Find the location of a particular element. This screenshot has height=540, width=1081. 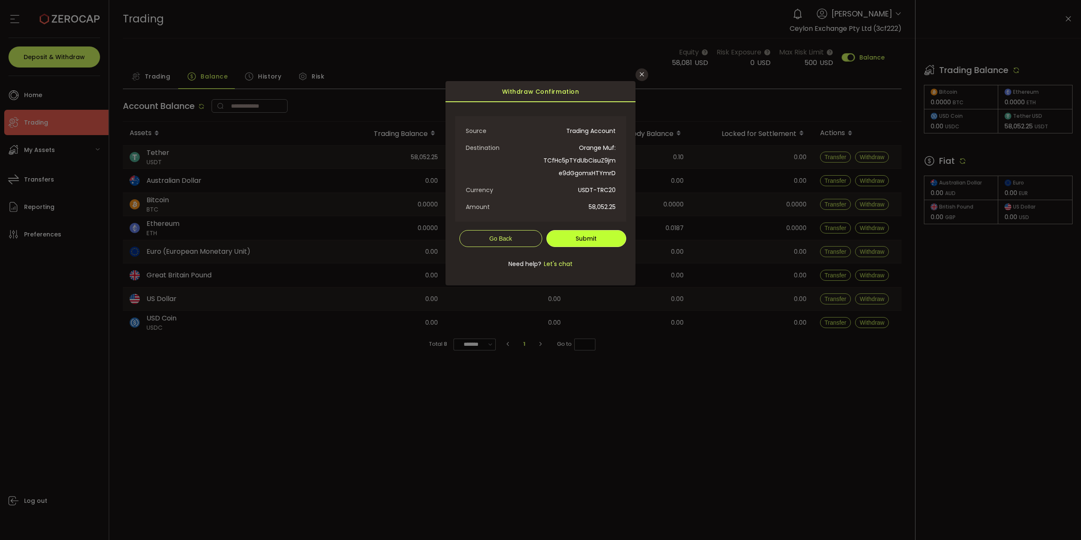

button: Go Back is located at coordinates (501, 239).